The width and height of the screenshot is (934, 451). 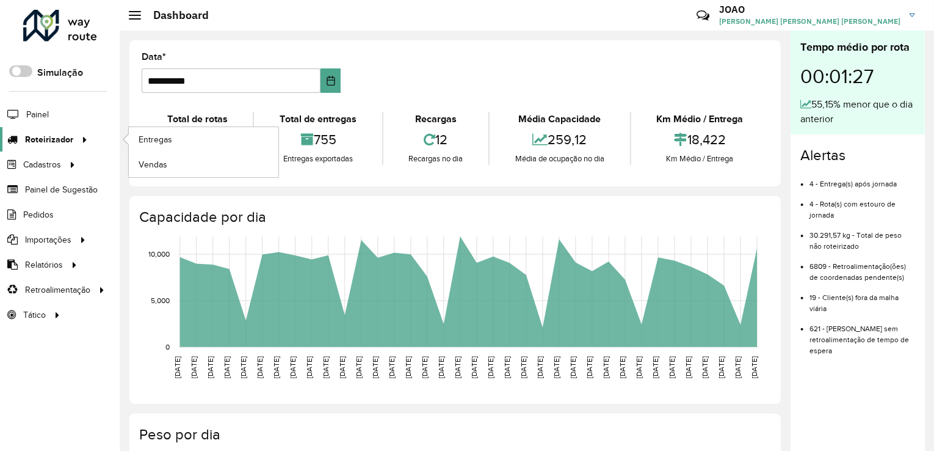 What do you see at coordinates (175, 15) in the screenshot?
I see `h2: Dashboard` at bounding box center [175, 15].